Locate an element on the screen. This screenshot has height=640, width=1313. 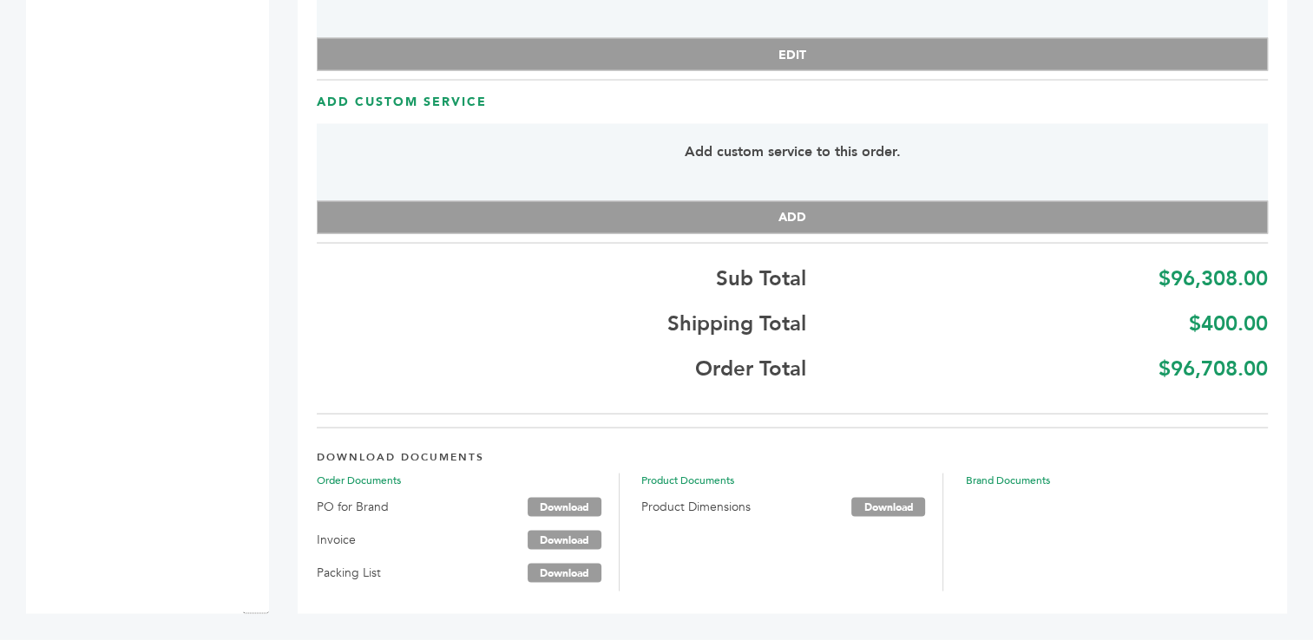
b: Shipping Total is located at coordinates (737, 324).